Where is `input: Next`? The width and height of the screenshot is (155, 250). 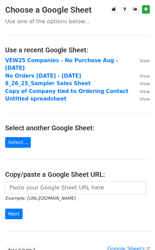
input: Next is located at coordinates (14, 214).